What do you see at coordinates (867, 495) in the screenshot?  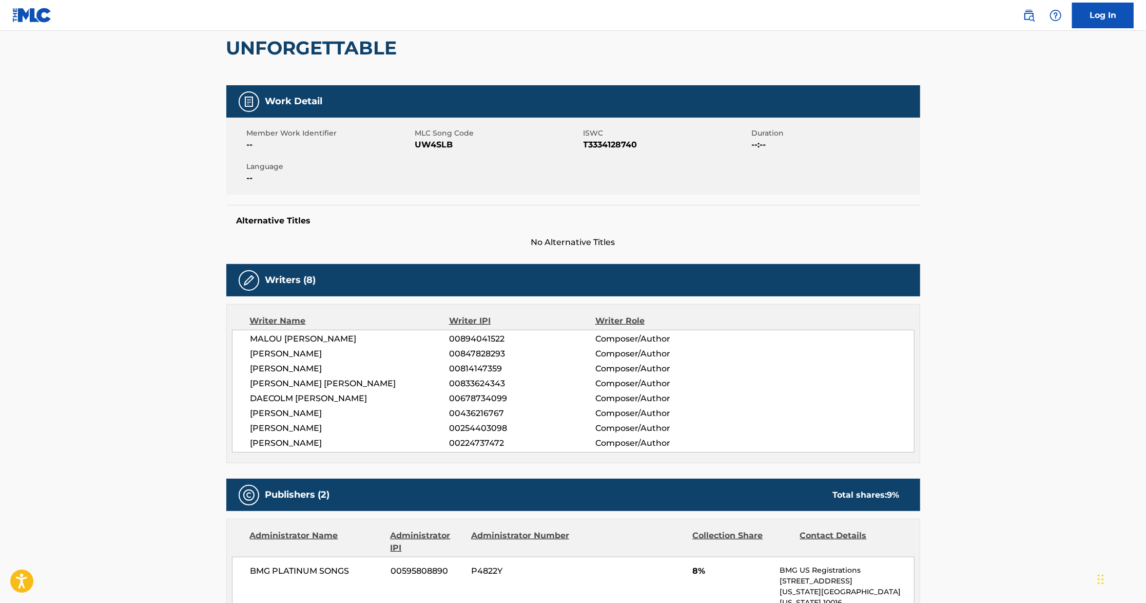 I see `div: Total shares:` at bounding box center [867, 495].